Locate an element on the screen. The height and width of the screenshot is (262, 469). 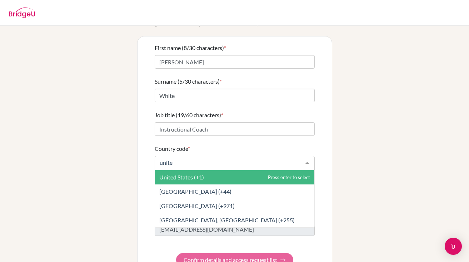
span: United States (+1) is located at coordinates (182, 177).